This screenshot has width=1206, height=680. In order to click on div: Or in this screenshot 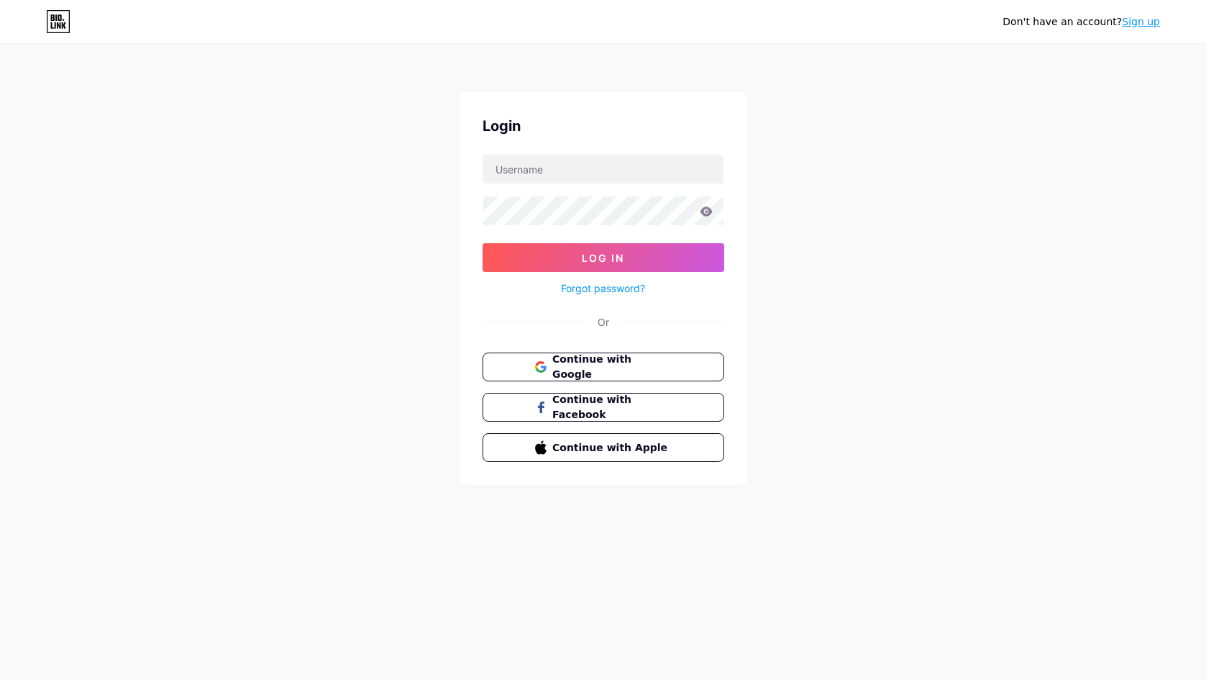, I will do `click(604, 322)`.